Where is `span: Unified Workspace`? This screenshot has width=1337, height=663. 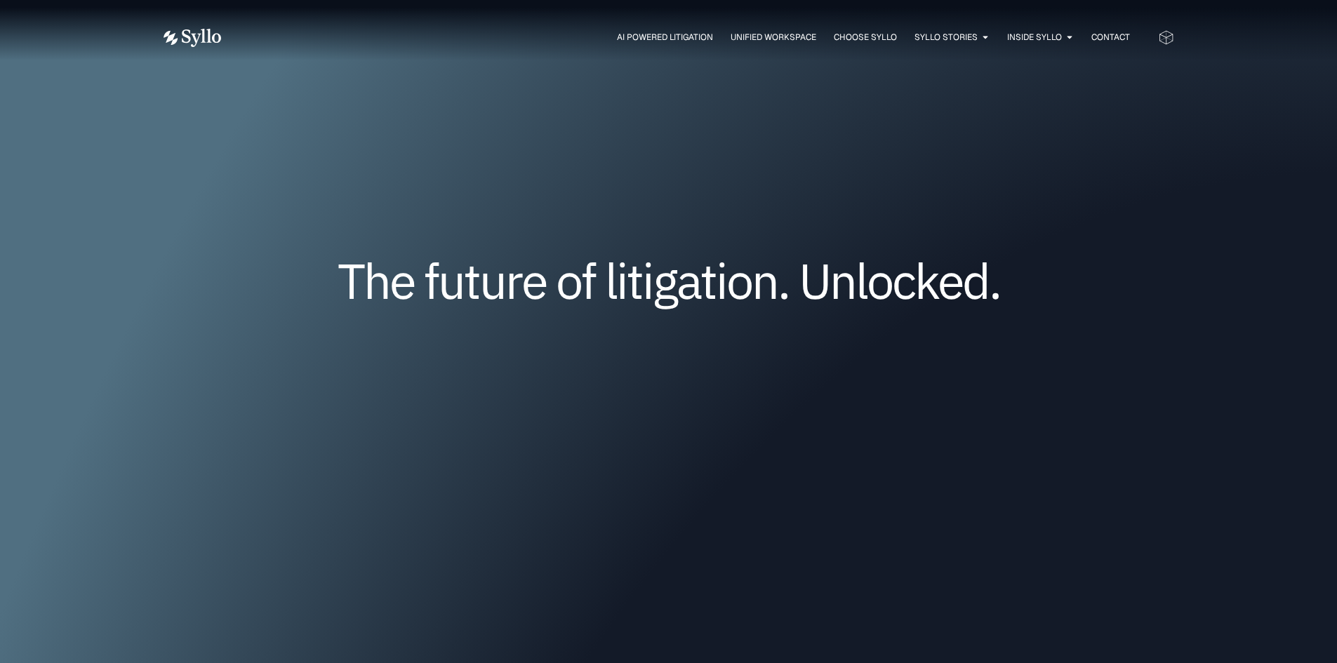
span: Unified Workspace is located at coordinates (773, 37).